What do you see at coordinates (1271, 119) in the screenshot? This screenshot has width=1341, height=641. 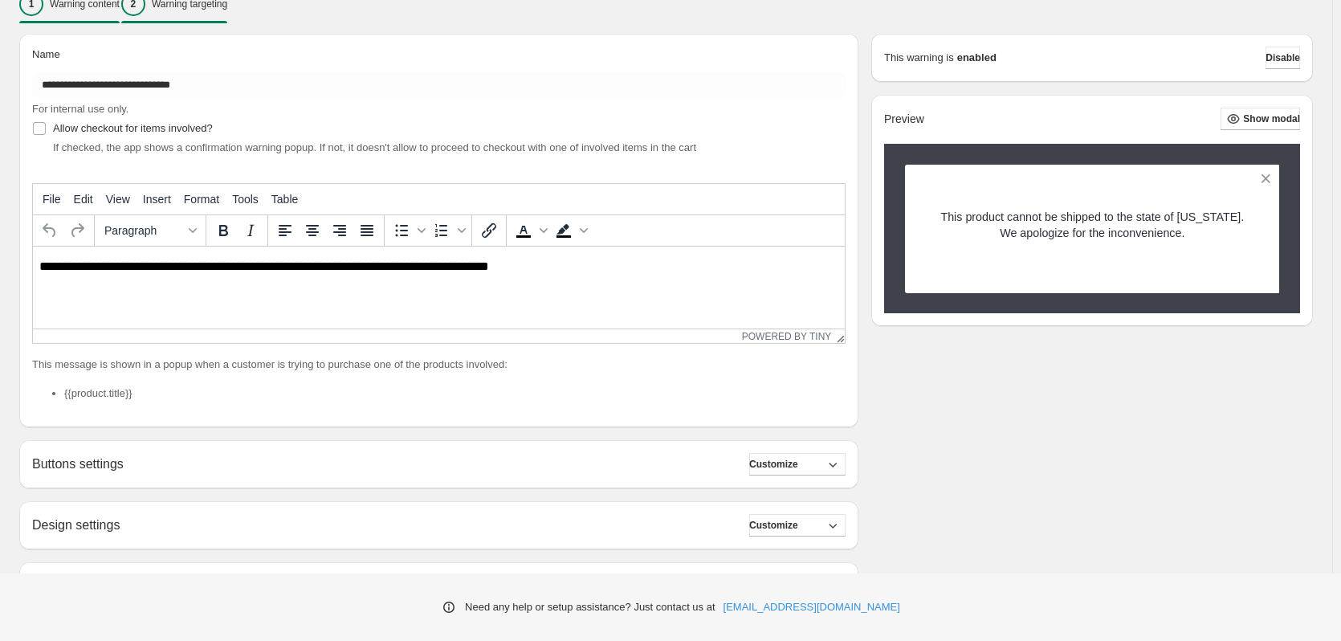 I see `span: Show modal` at bounding box center [1271, 119].